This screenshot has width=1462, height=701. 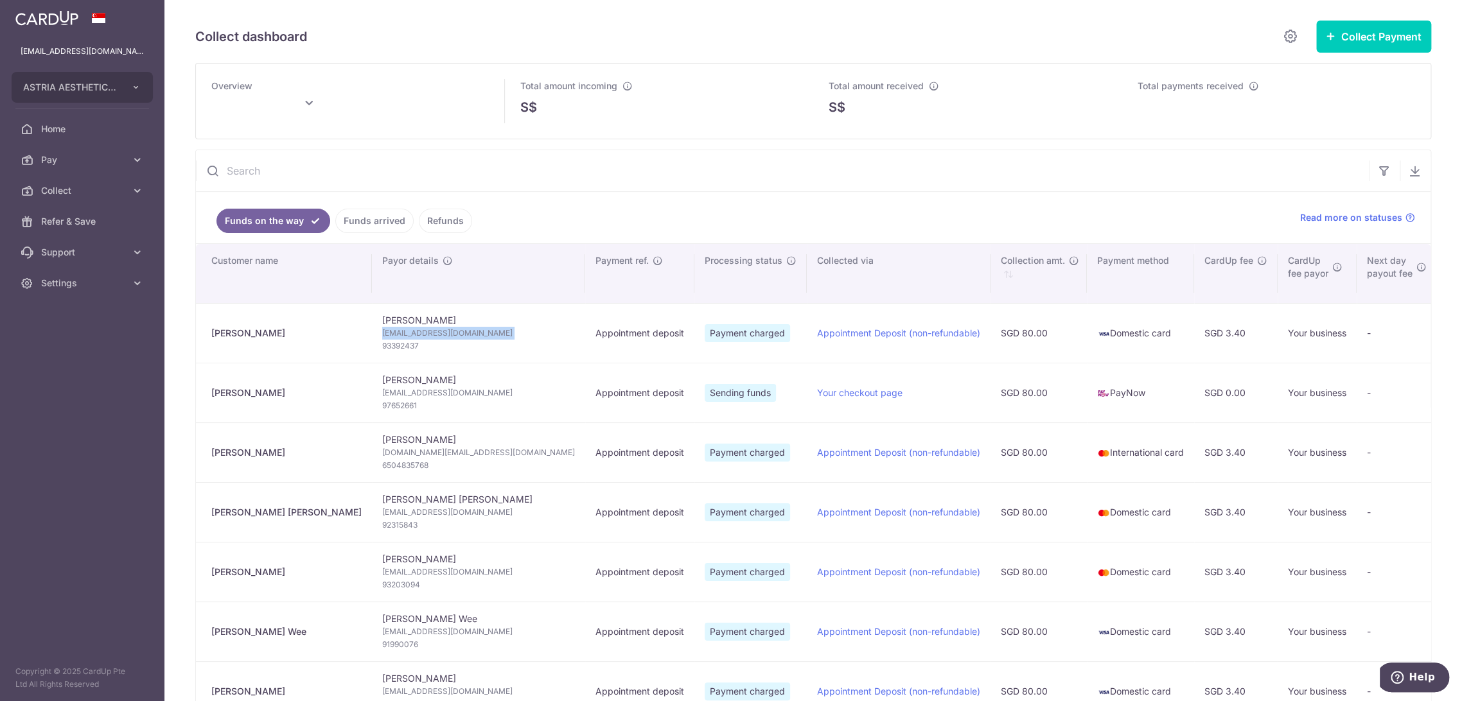 What do you see at coordinates (1236, 392) in the screenshot?
I see `td: SGD 0.00` at bounding box center [1236, 392].